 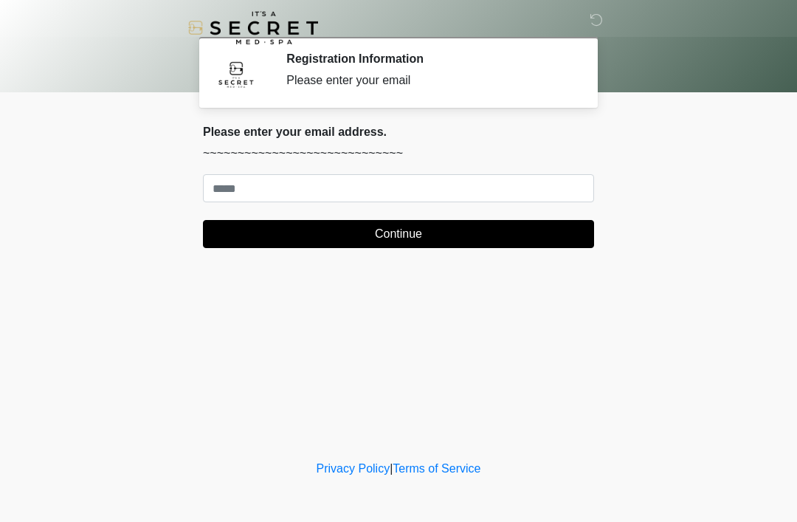 I want to click on button: Continue, so click(x=398, y=234).